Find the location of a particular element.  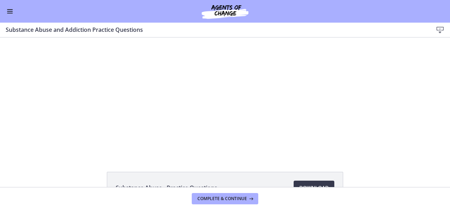

span: Complete & continue is located at coordinates (222, 199).